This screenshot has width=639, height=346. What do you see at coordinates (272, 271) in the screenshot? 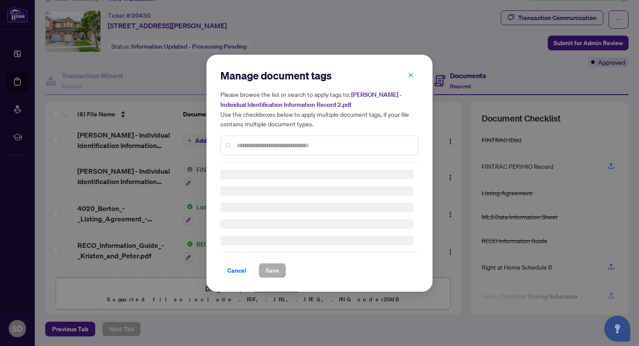
I see `button: Save` at bounding box center [272, 271].